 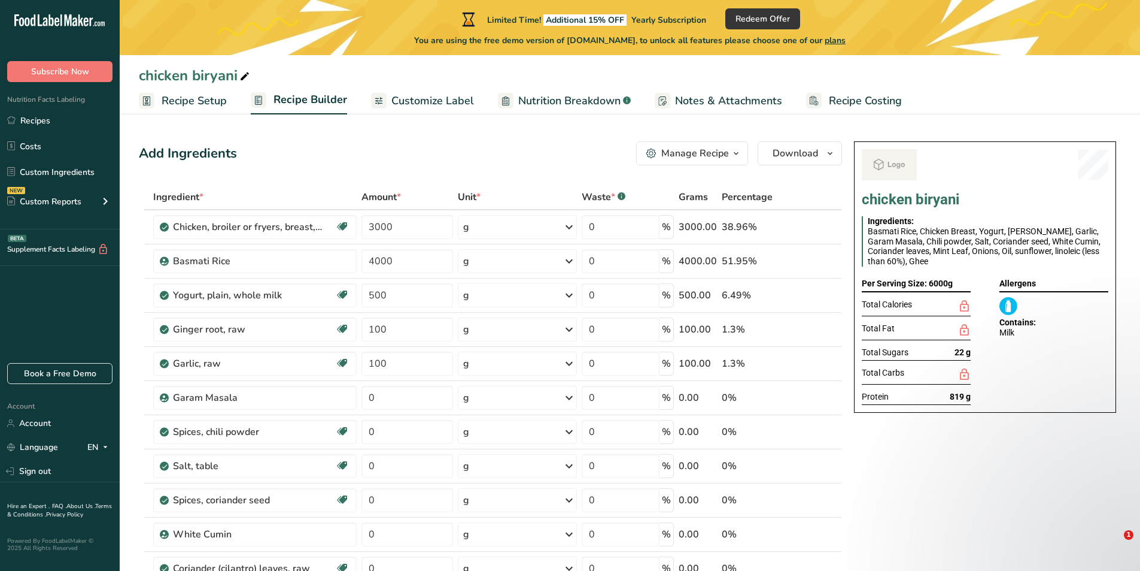 I want to click on a: Book a Free Demo, so click(x=60, y=373).